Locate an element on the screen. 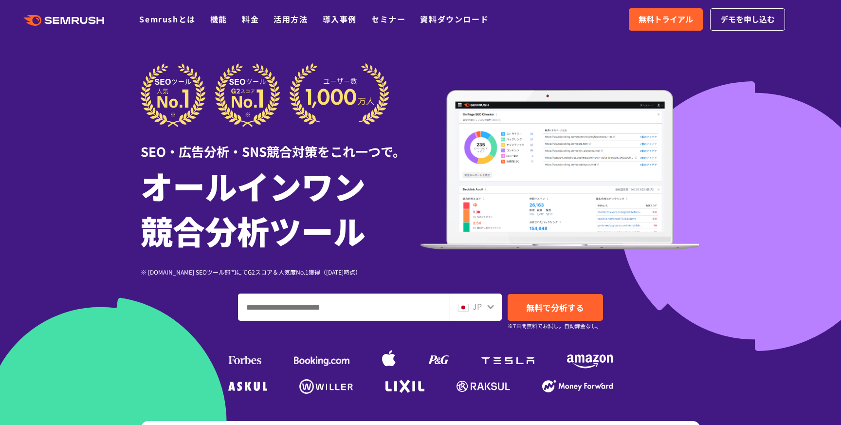  span: 無料トライアル is located at coordinates (666, 19).